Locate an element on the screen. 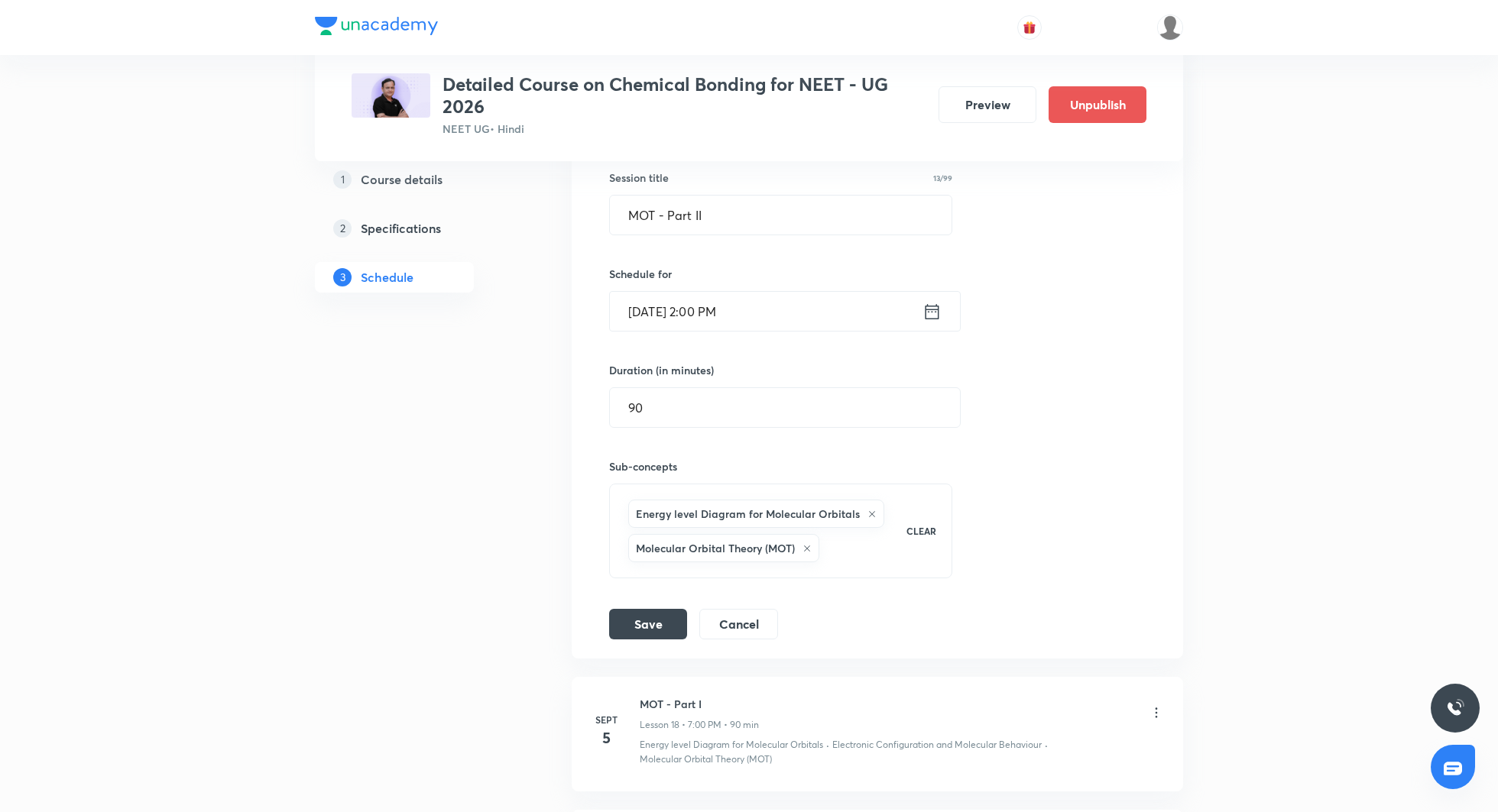 The height and width of the screenshot is (812, 1498). img: Company Logo is located at coordinates (376, 26).